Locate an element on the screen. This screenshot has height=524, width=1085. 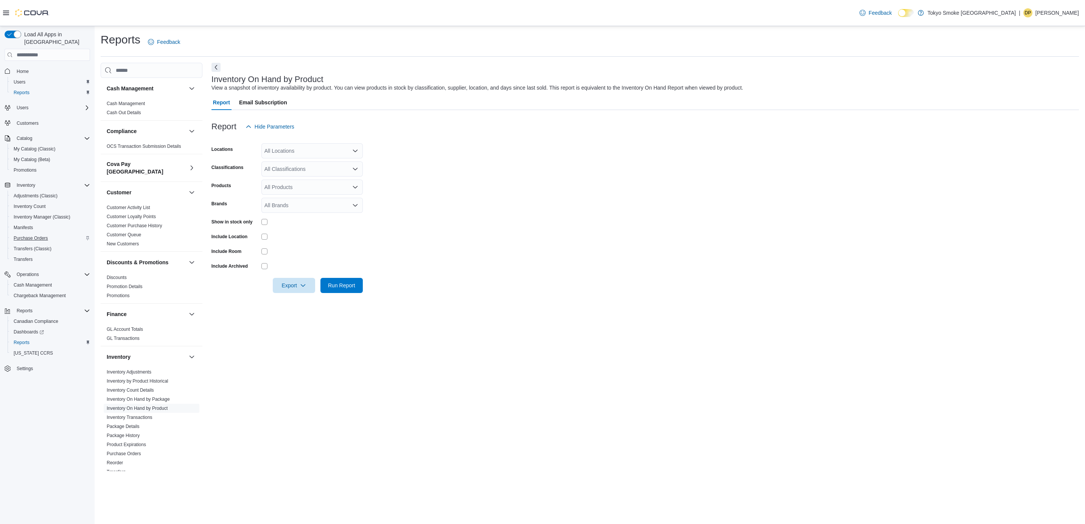
span: Dark Mode is located at coordinates (898, 17).